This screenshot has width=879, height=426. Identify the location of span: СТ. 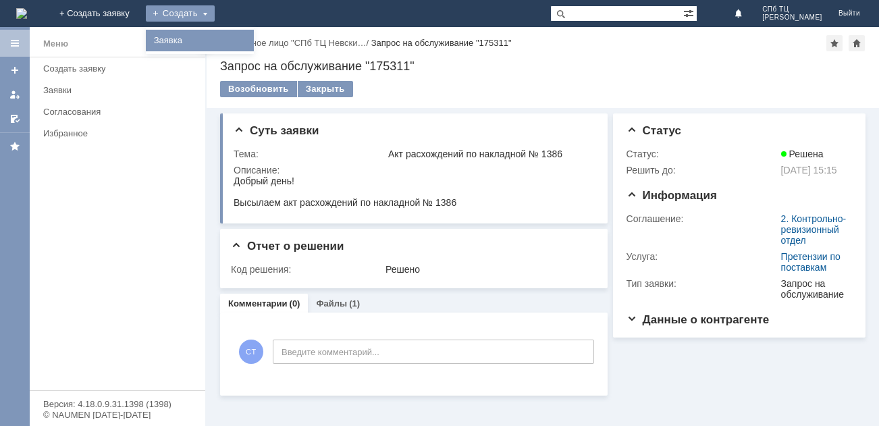
(251, 352).